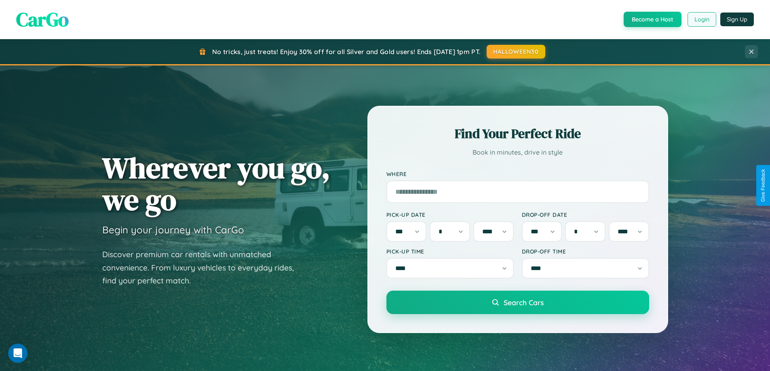  What do you see at coordinates (42, 19) in the screenshot?
I see `span: CarGo` at bounding box center [42, 19].